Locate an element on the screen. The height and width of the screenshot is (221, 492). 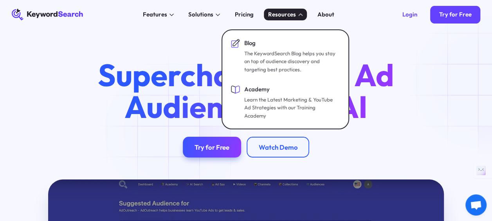
div: Login is located at coordinates (410, 14).